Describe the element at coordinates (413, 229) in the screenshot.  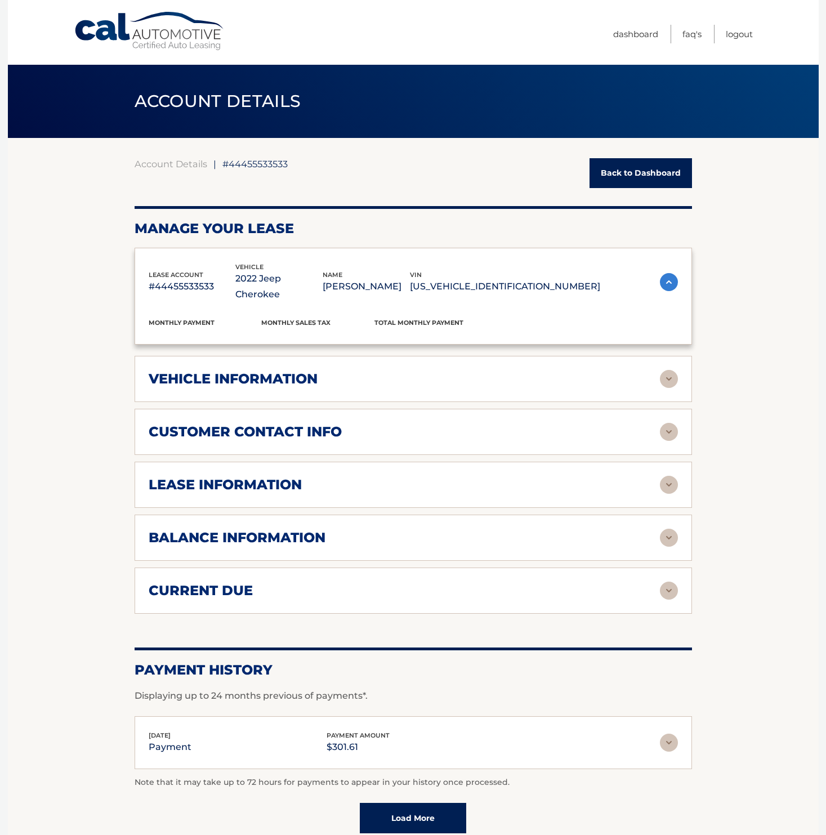
I see `h2: Manage Your Lease` at that location.